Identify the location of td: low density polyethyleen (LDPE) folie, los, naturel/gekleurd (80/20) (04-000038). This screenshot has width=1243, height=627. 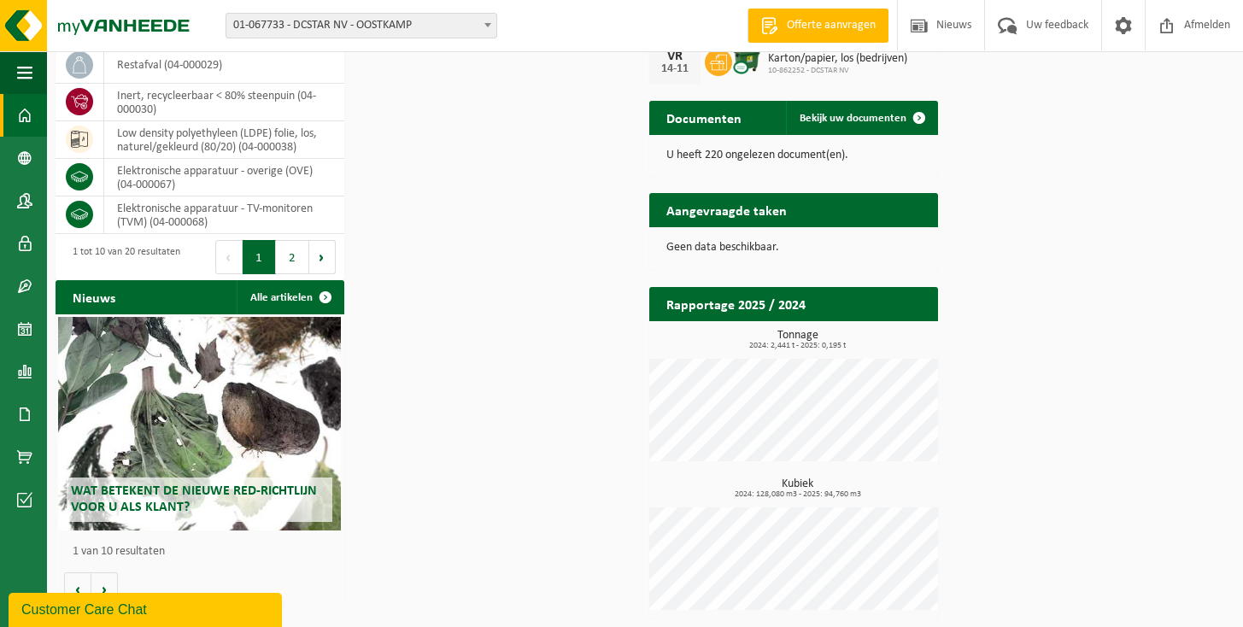
(224, 140).